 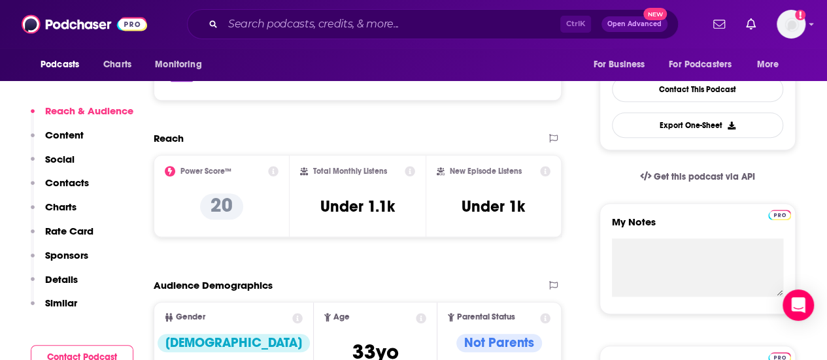 What do you see at coordinates (798, 305) in the screenshot?
I see `div: Open Intercom Messenger` at bounding box center [798, 305].